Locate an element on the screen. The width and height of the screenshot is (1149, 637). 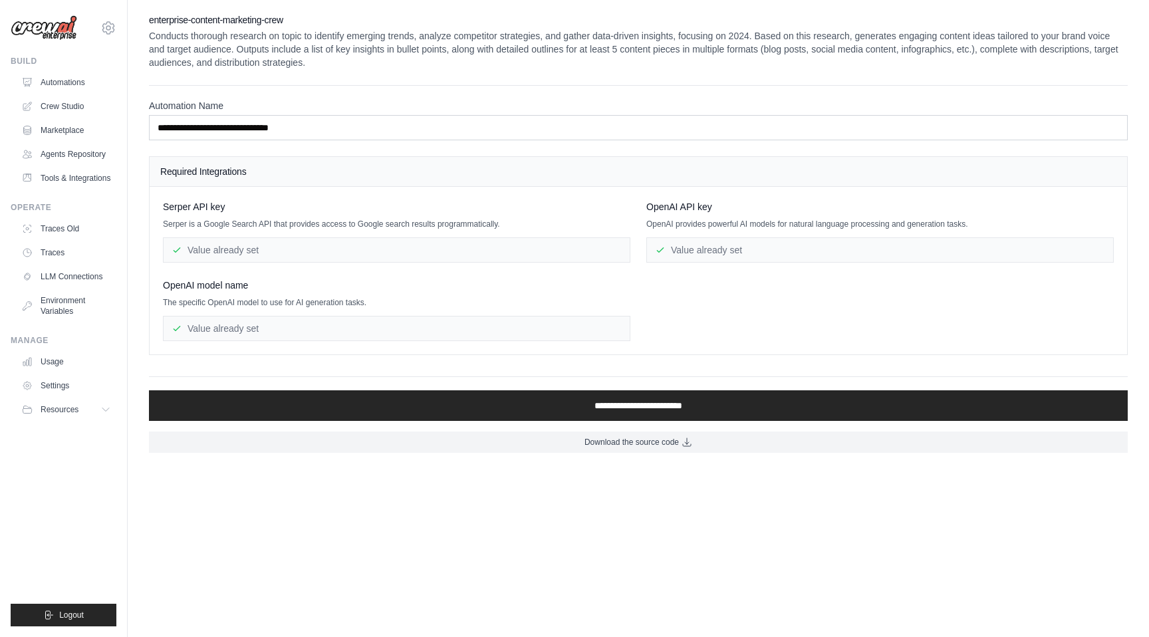
a: Crew Studio is located at coordinates (66, 106).